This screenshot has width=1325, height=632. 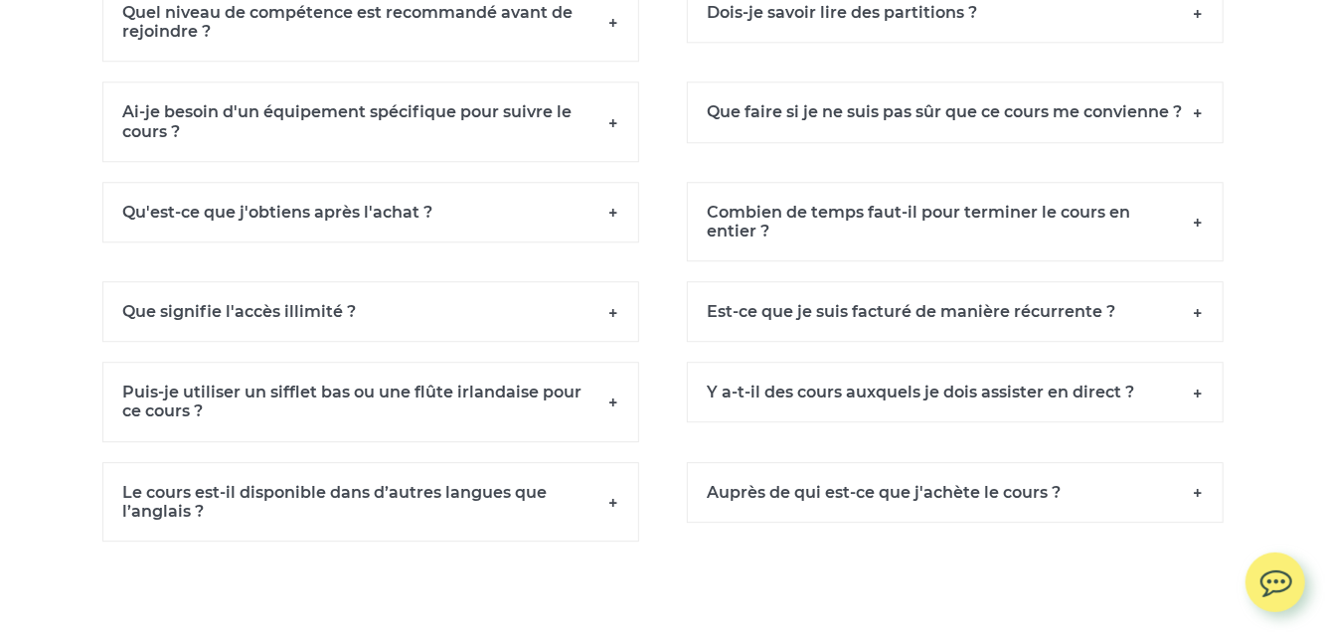 I want to click on font: Le cours est-il disponible dans d’autres langues que l’anglais ?, so click(x=335, y=502).